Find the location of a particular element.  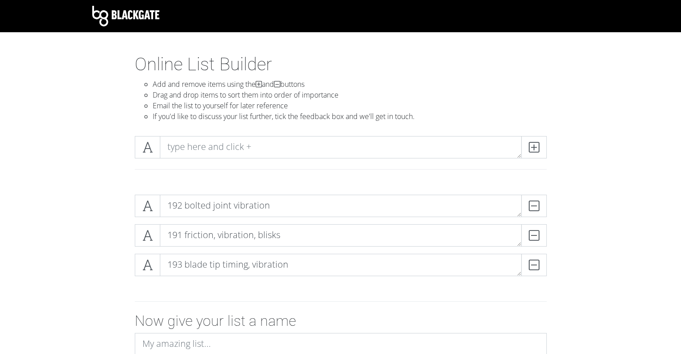

li: Drag and drop items to sort them into order of importance is located at coordinates (350, 95).